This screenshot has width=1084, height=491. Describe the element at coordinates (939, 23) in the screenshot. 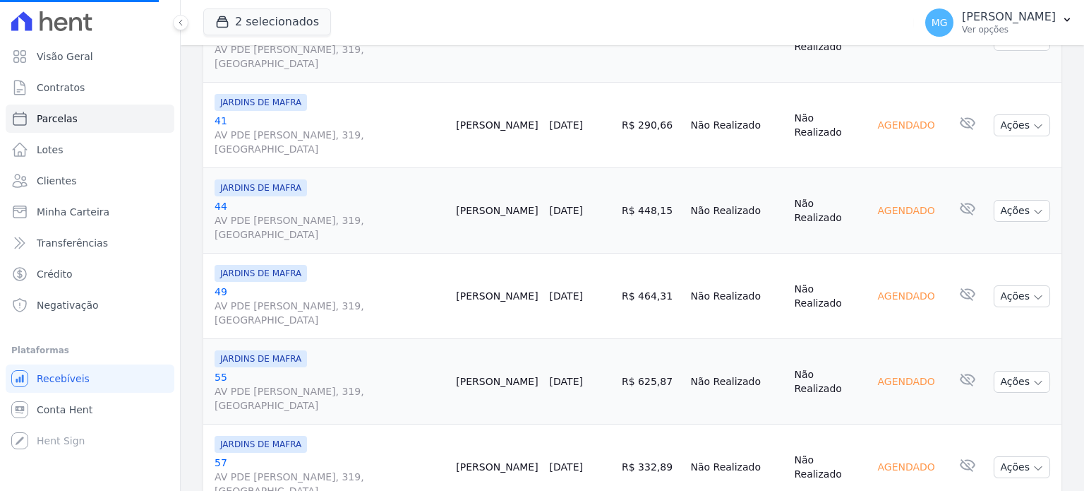

I see `span: MG` at that location.